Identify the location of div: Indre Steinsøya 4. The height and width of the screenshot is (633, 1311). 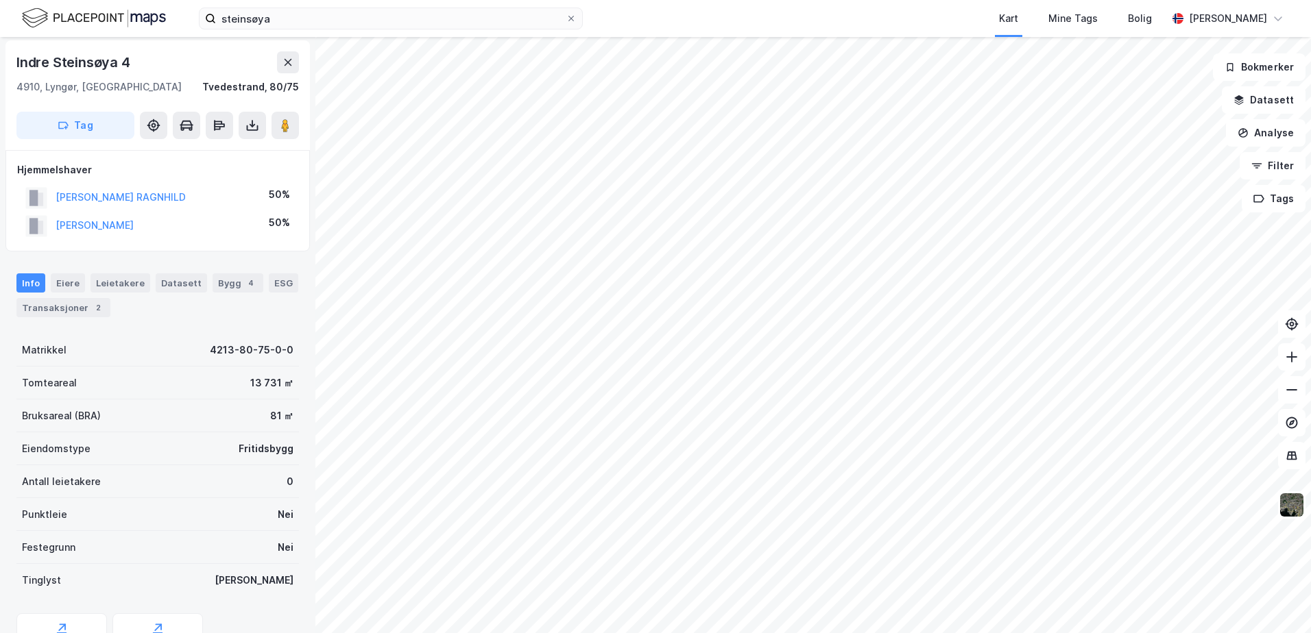
(75, 62).